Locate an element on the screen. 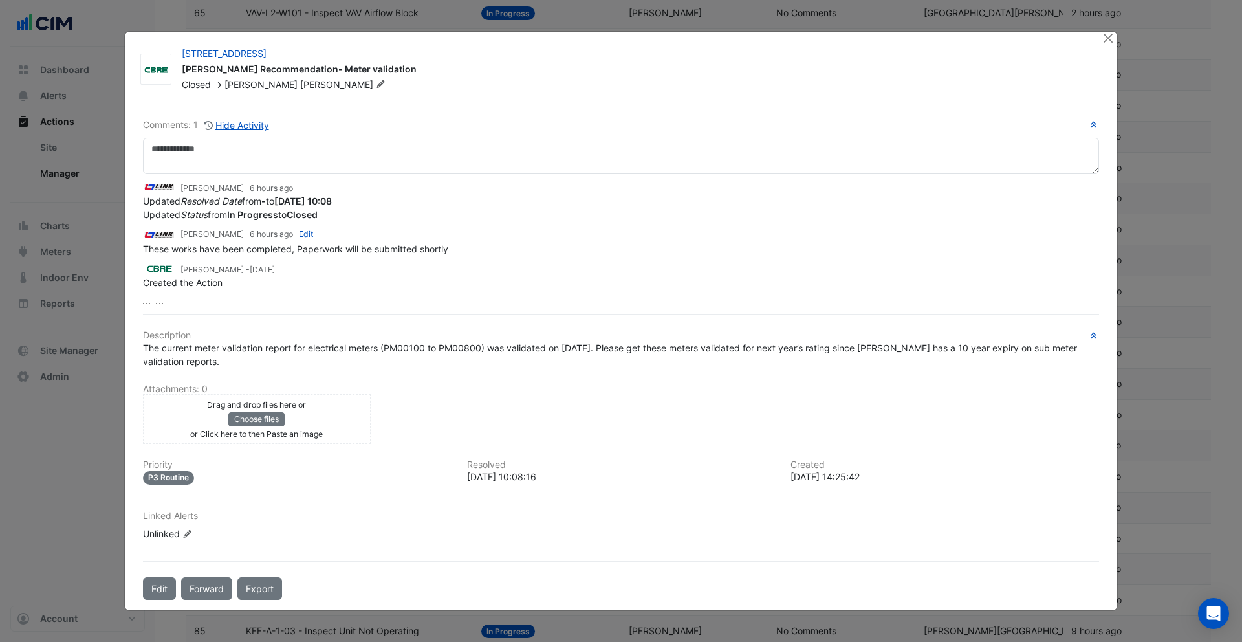 The image size is (1242, 642). a: Edit is located at coordinates (306, 233).